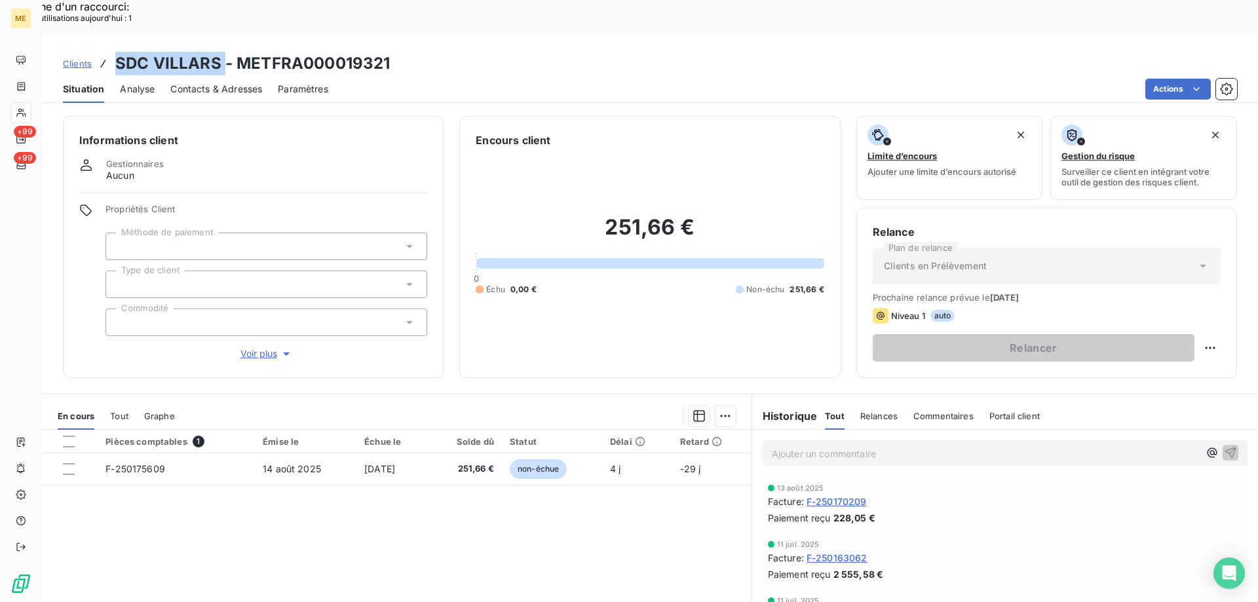  Describe the element at coordinates (902, 156) in the screenshot. I see `span: Limite d’encours` at that location.